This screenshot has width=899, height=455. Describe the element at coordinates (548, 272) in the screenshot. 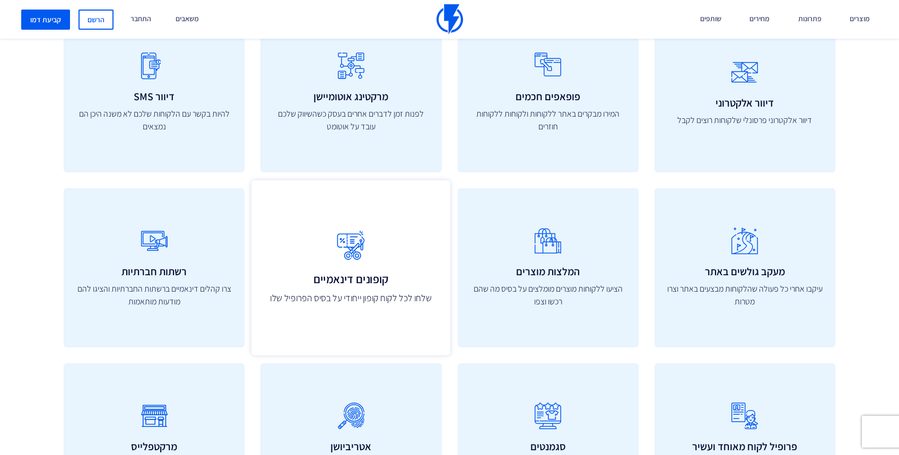

I see `h3: המלצות מוצרים` at that location.